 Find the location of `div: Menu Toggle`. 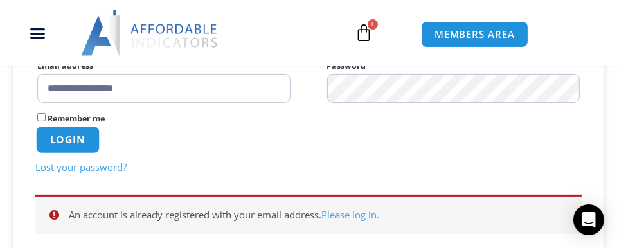

div: Menu Toggle is located at coordinates (37, 33).